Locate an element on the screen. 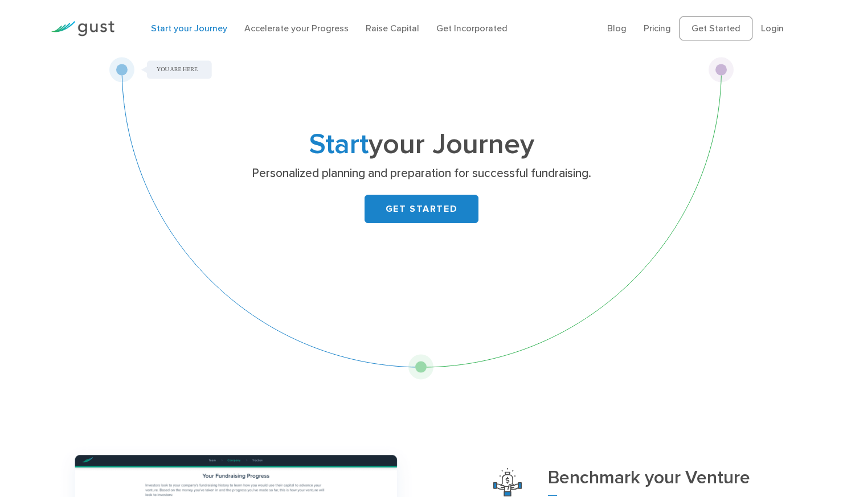  a: Accelerate your Progress is located at coordinates (296, 28).